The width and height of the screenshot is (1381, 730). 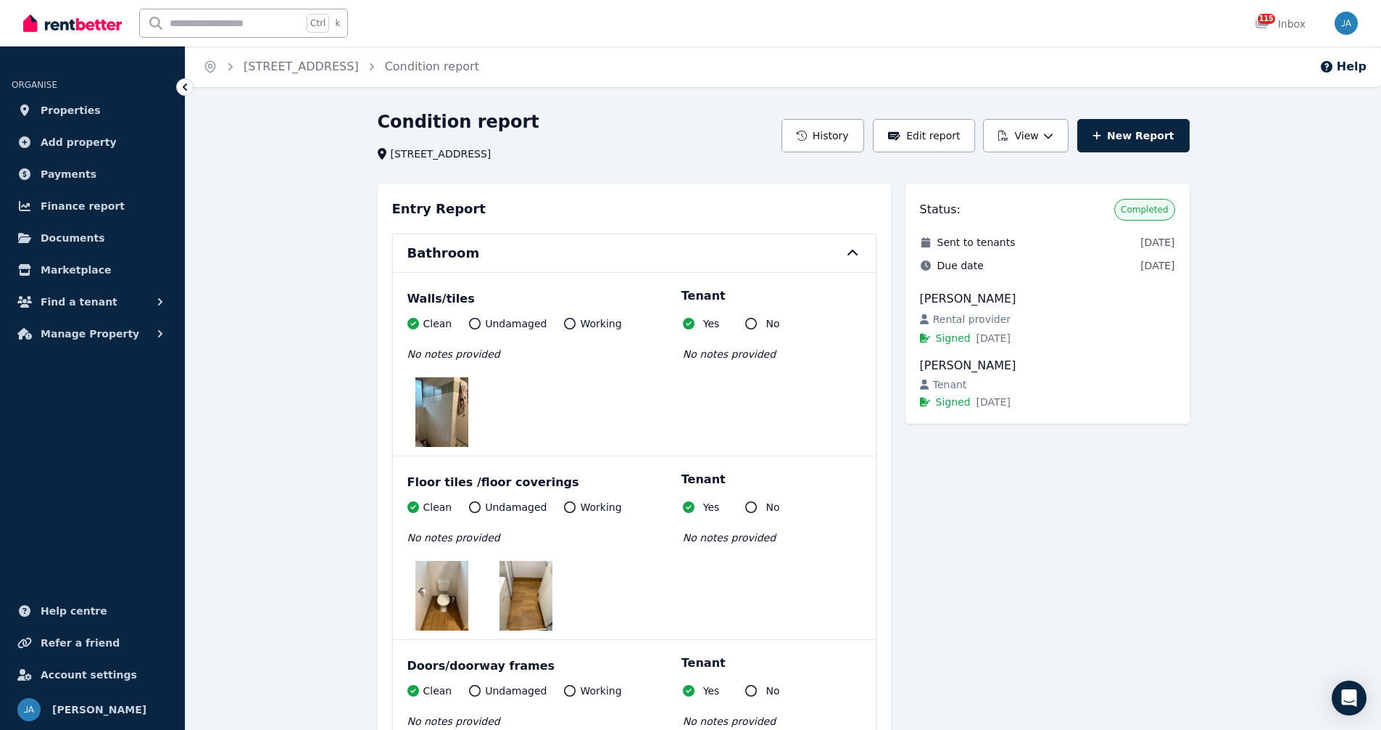 I want to click on span: Rental provider, so click(x=972, y=319).